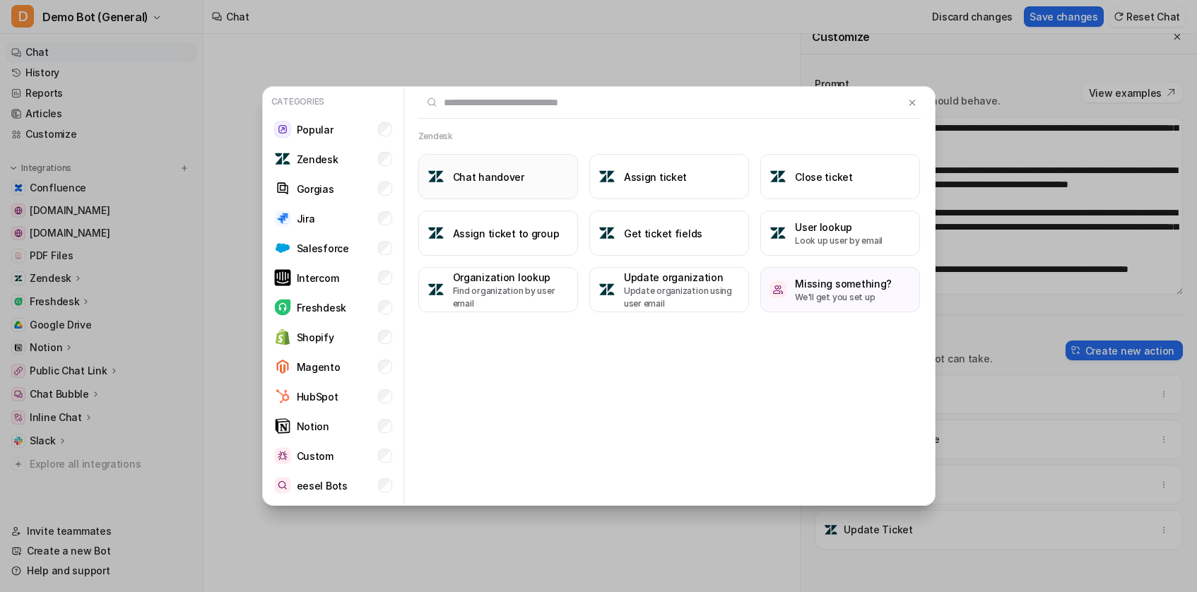 The width and height of the screenshot is (1197, 592). I want to click on p: Zendesk, so click(317, 159).